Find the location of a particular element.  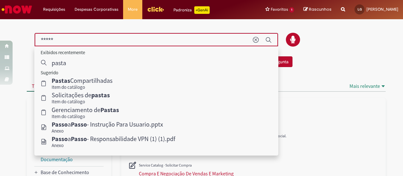

div: Padroniza is located at coordinates (192, 10).